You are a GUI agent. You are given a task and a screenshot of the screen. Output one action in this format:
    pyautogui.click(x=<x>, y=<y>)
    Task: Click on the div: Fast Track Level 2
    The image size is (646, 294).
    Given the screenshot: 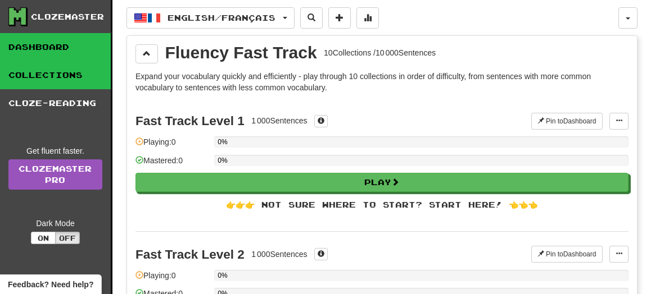 What is the action you would take?
    pyautogui.click(x=190, y=255)
    